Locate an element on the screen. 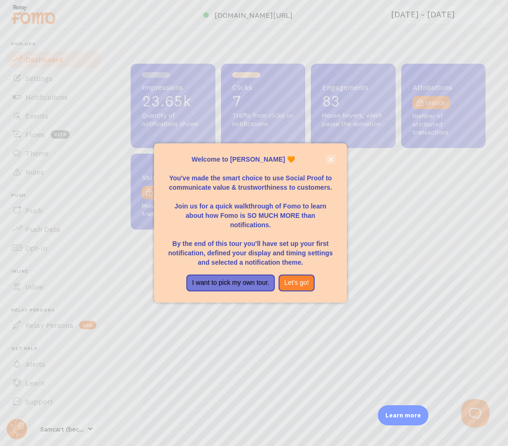 The image size is (508, 446). div: Welcome to Fomo, Rebecca Francis 🧡You&amp;#39;ve made the smart choice to use Social Proof to com... is located at coordinates (251, 223).